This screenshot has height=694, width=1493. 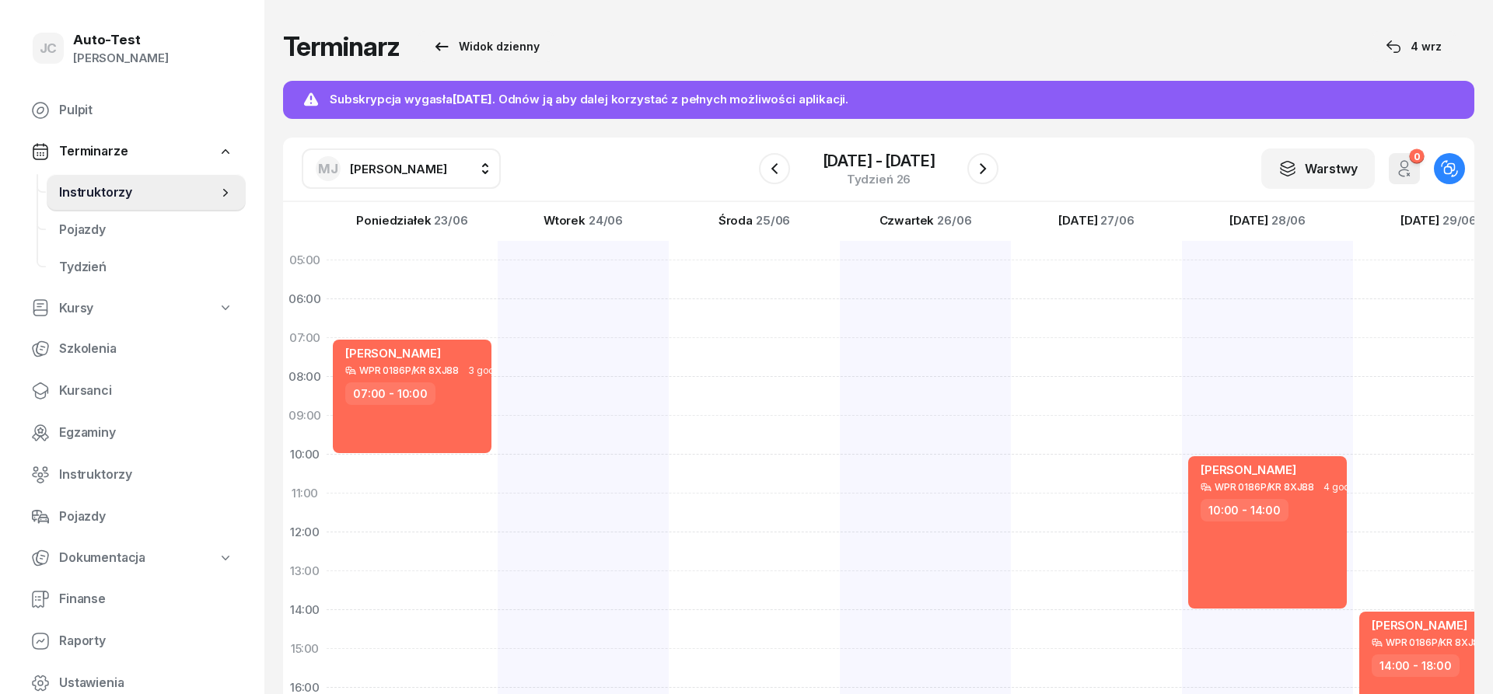 I want to click on span: 29/06, so click(x=1459, y=220).